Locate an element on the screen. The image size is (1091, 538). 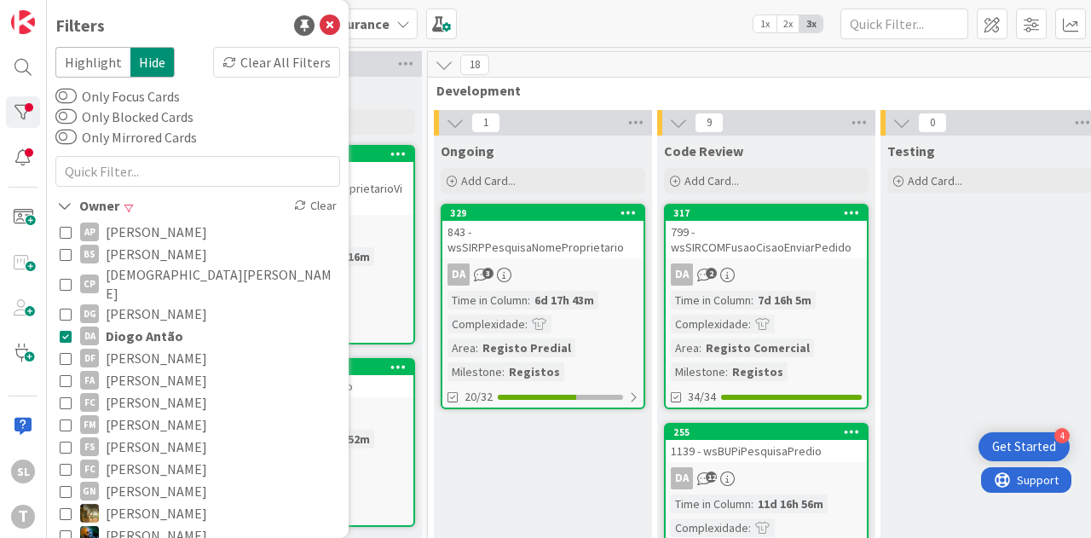
span: Code Review is located at coordinates (703, 151).